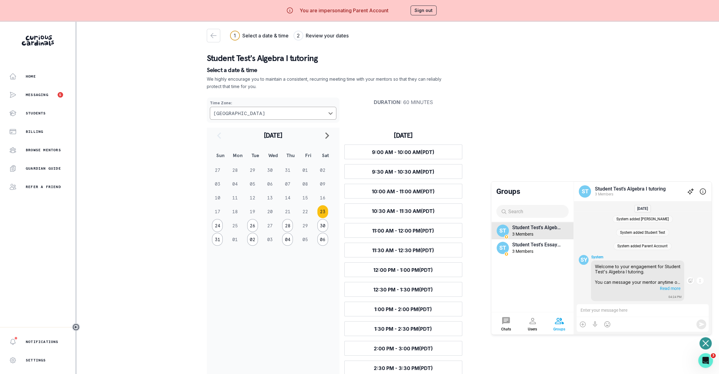  Describe the element at coordinates (43, 168) in the screenshot. I see `p: Guardian Guide` at that location.